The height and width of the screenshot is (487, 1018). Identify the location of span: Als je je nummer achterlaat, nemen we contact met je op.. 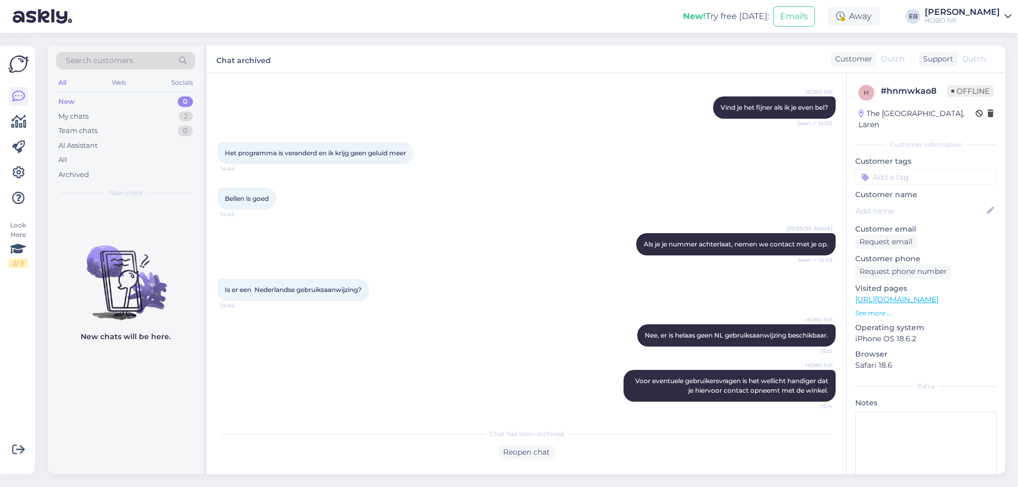
(736, 244).